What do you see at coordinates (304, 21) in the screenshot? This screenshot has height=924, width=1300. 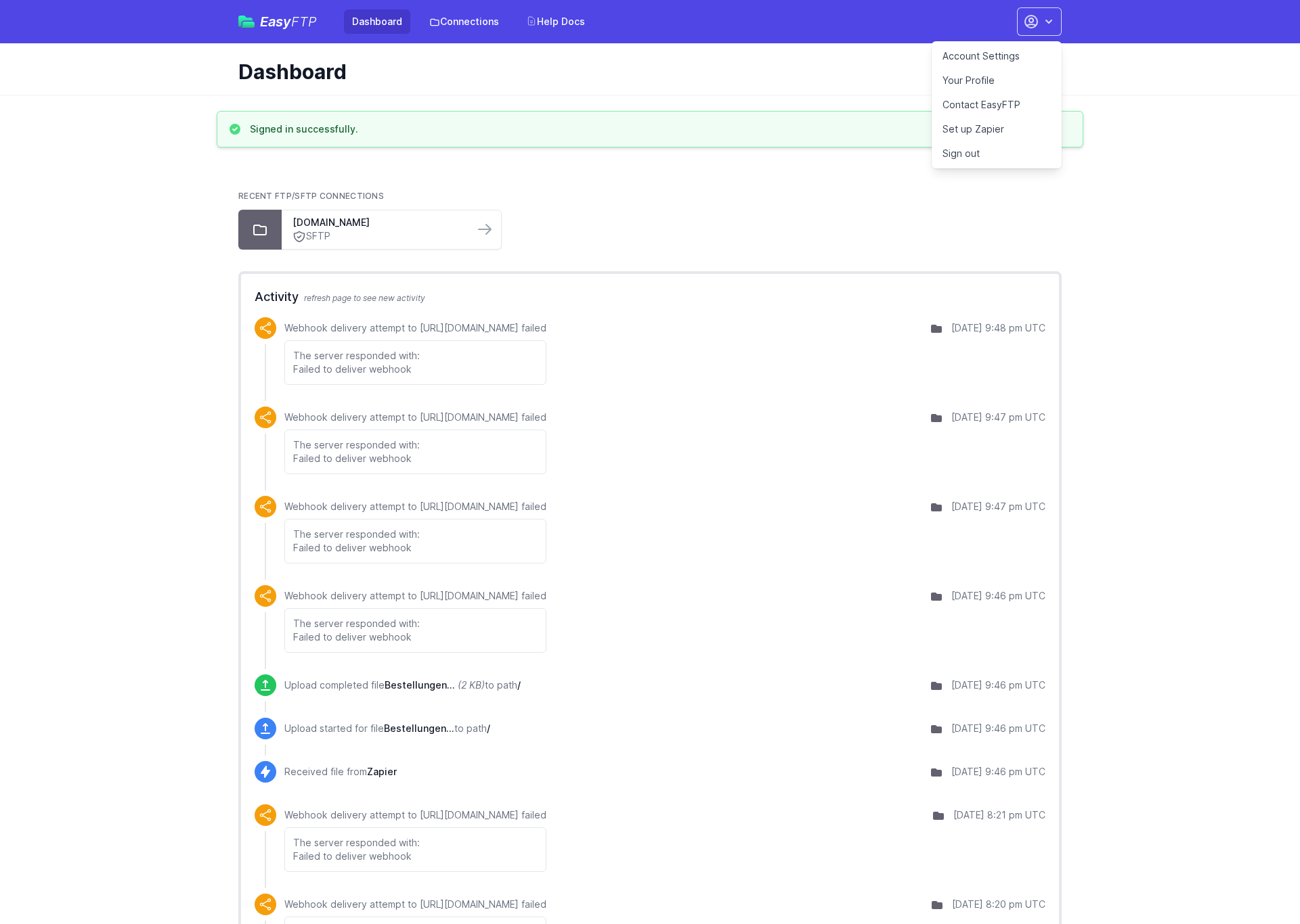 I see `span: FTP` at bounding box center [304, 21].